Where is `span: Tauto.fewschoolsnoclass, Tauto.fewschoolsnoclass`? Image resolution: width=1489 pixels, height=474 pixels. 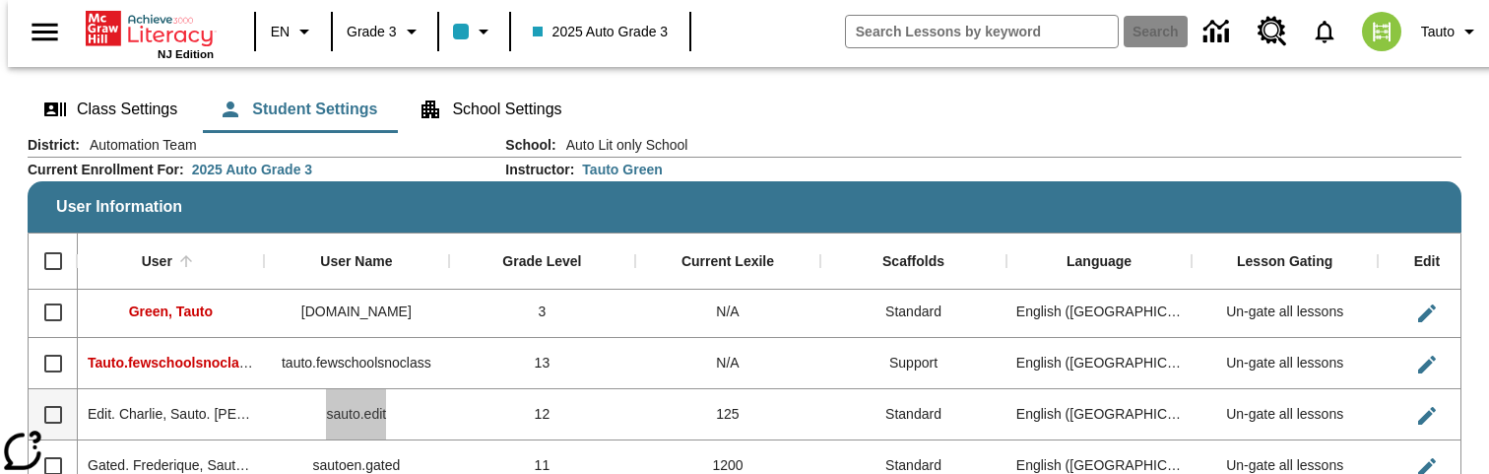 span: Tauto.fewschoolsnoclass, Tauto.fewschoolsnoclass is located at coordinates (258, 362).